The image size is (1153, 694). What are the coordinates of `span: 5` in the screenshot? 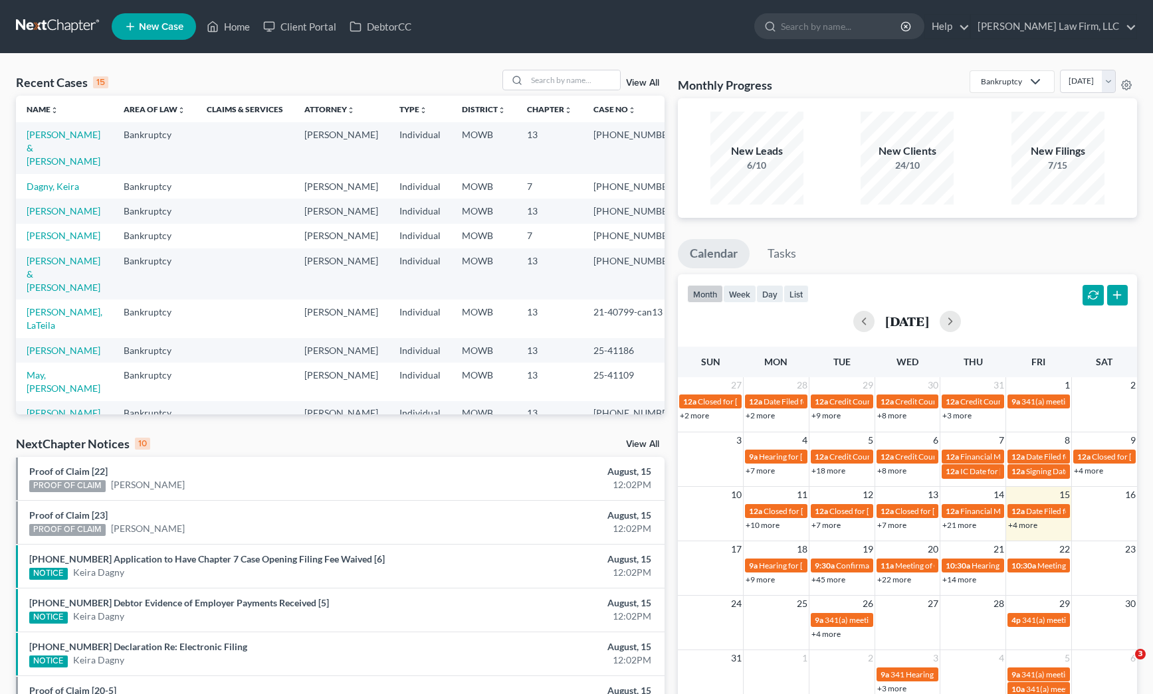 It's located at (1067, 658).